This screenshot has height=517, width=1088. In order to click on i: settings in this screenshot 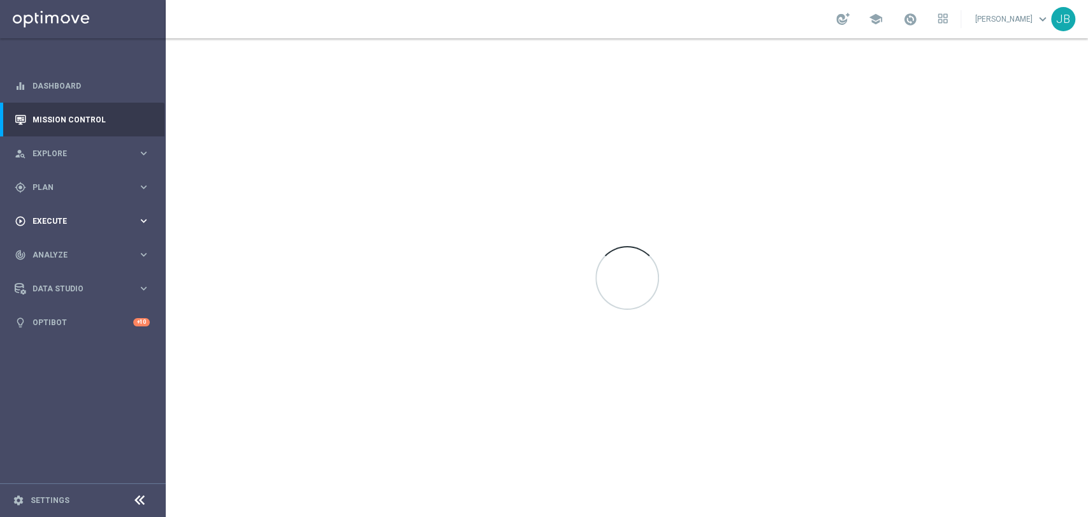, I will do `click(18, 500)`.